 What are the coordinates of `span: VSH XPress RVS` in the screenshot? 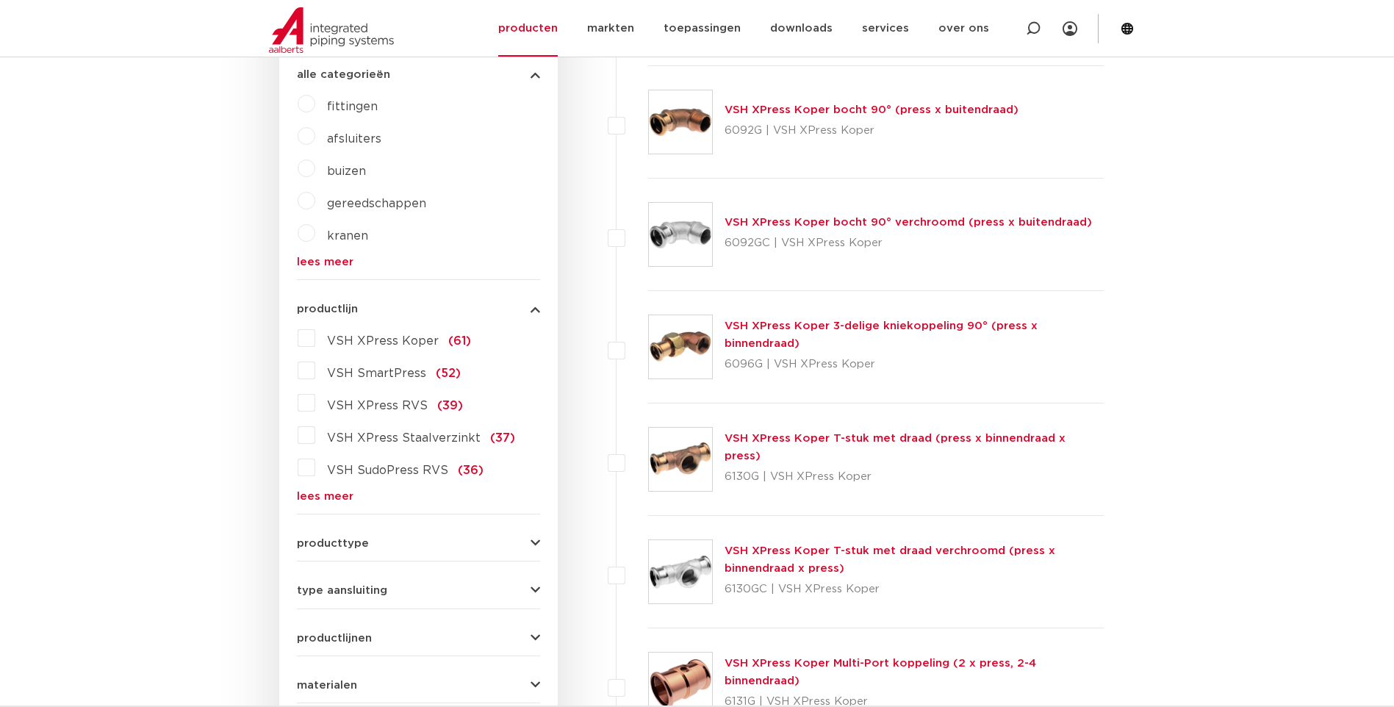 It's located at (377, 406).